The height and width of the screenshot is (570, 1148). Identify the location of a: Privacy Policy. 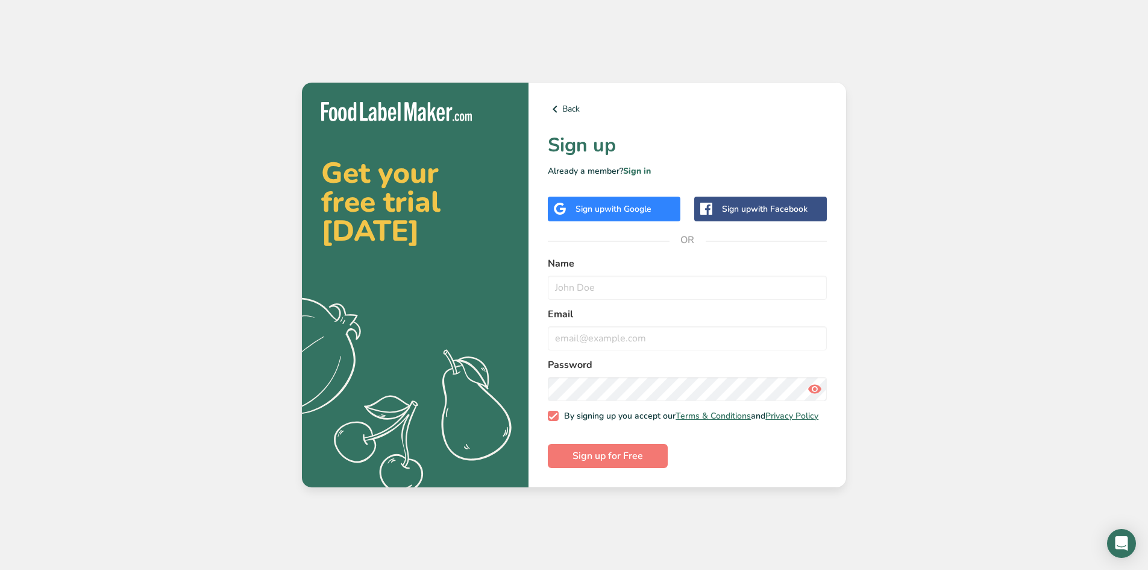
(792, 415).